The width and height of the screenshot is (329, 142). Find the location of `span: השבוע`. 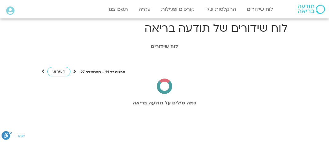

span: השבוע is located at coordinates (59, 71).